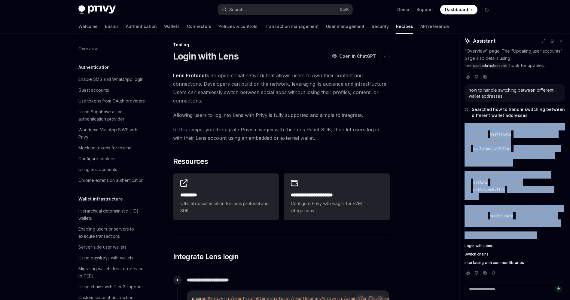 The width and height of the screenshot is (570, 300). What do you see at coordinates (94, 90) in the screenshot?
I see `div: Guest accounts` at bounding box center [94, 90].